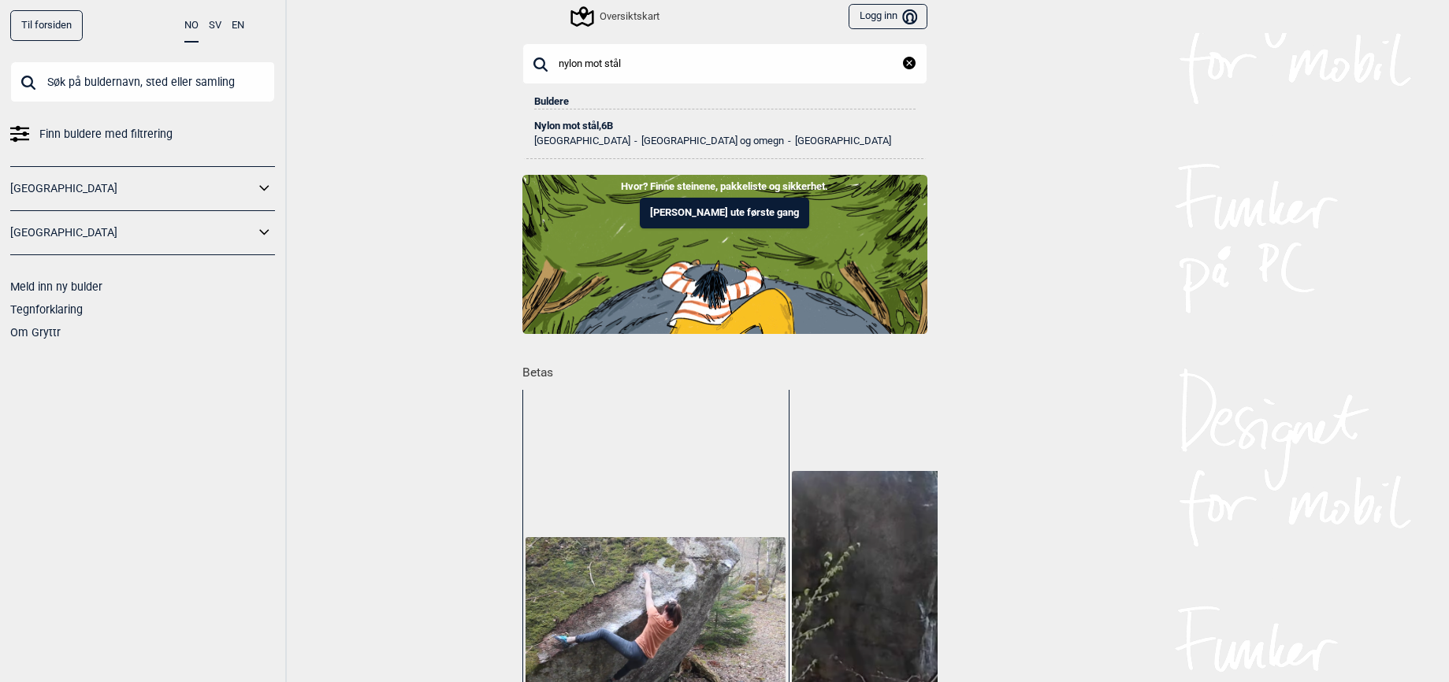 Image resolution: width=1449 pixels, height=682 pixels. What do you see at coordinates (730, 368) in the screenshot?
I see `h1: Betas` at bounding box center [730, 368].